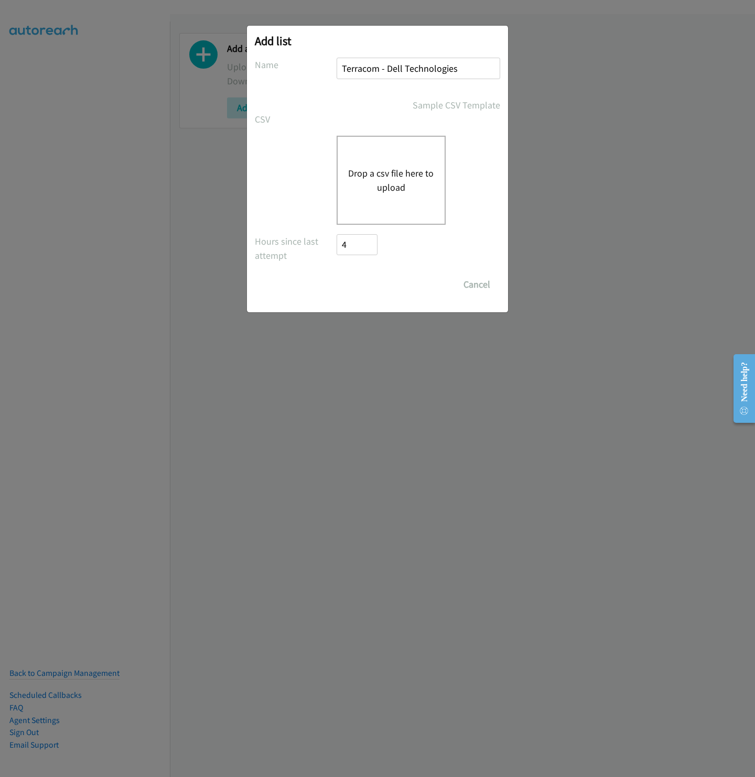 The image size is (755, 777). What do you see at coordinates (456, 105) in the screenshot?
I see `a: Sample CSV Template` at bounding box center [456, 105].